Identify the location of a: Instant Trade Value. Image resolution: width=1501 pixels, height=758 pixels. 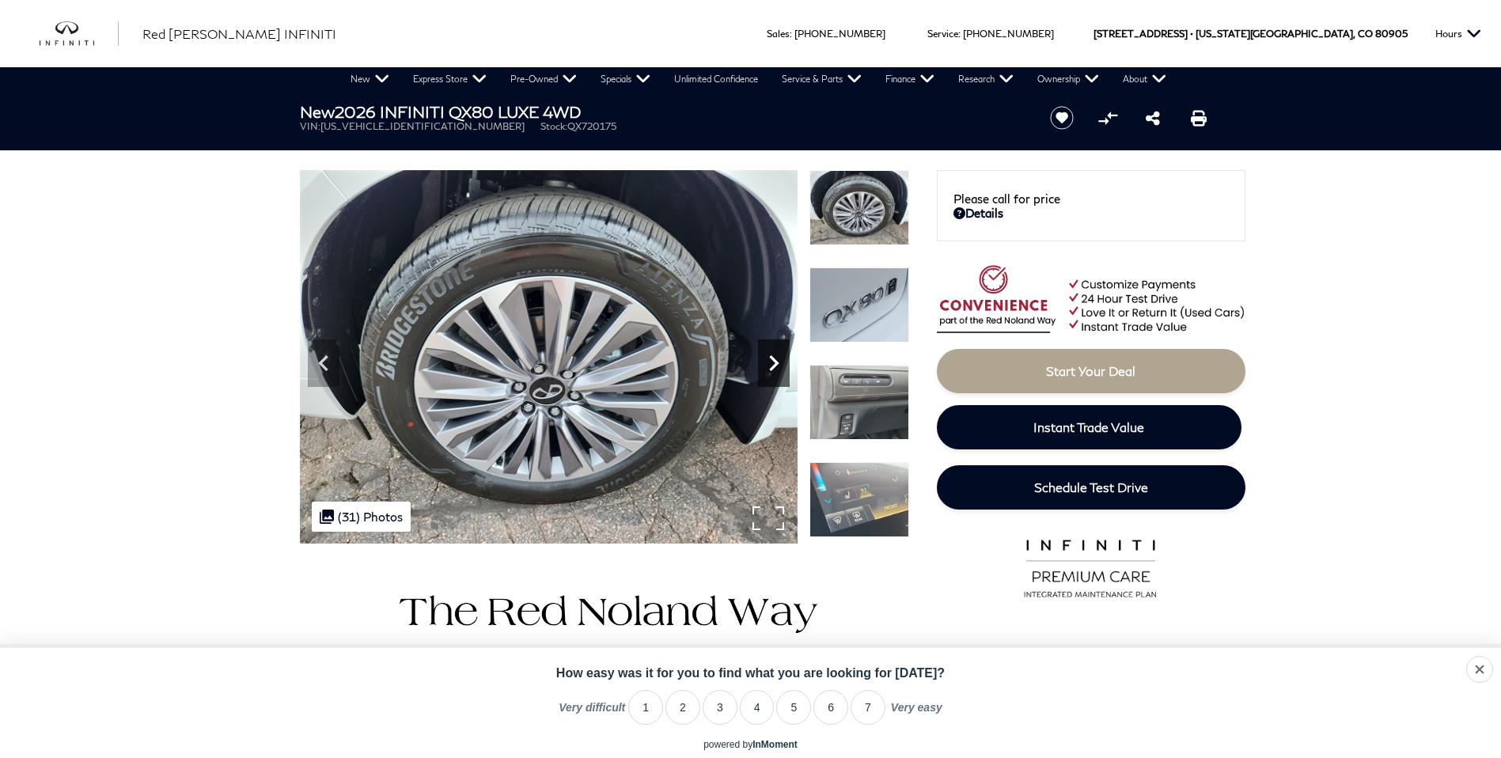
(1089, 427).